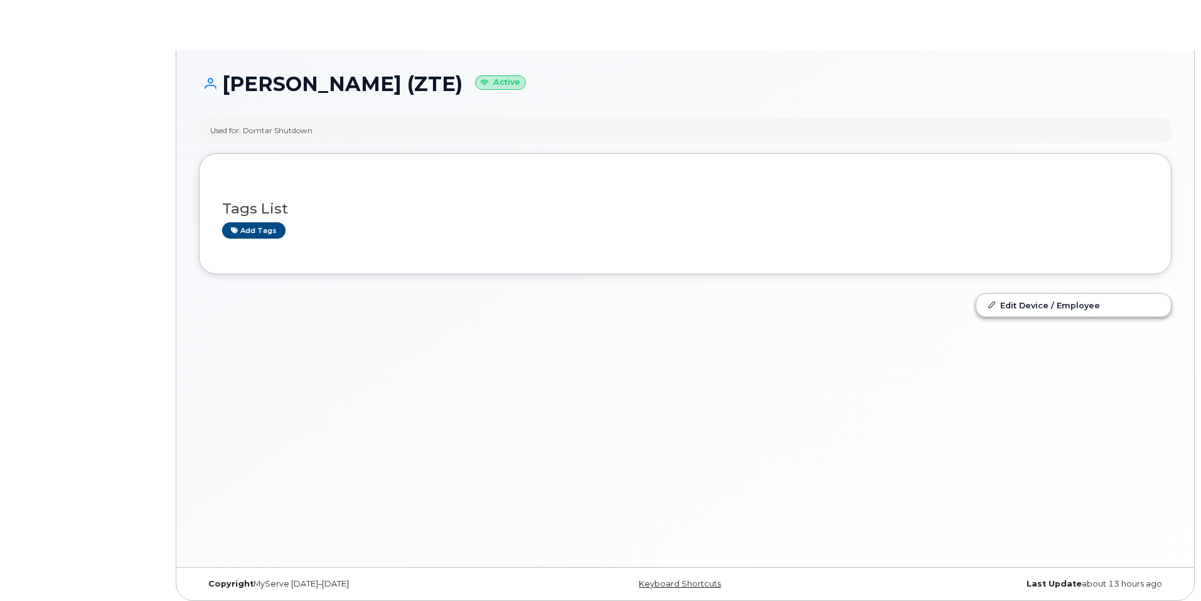 Image resolution: width=1201 pixels, height=601 pixels. What do you see at coordinates (261, 130) in the screenshot?
I see `div: Used for: Domtar Shutdown` at bounding box center [261, 130].